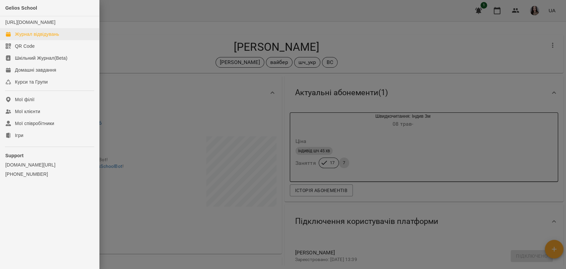  Describe the element at coordinates (37, 34) in the screenshot. I see `div: Журнал відвідувань` at that location.